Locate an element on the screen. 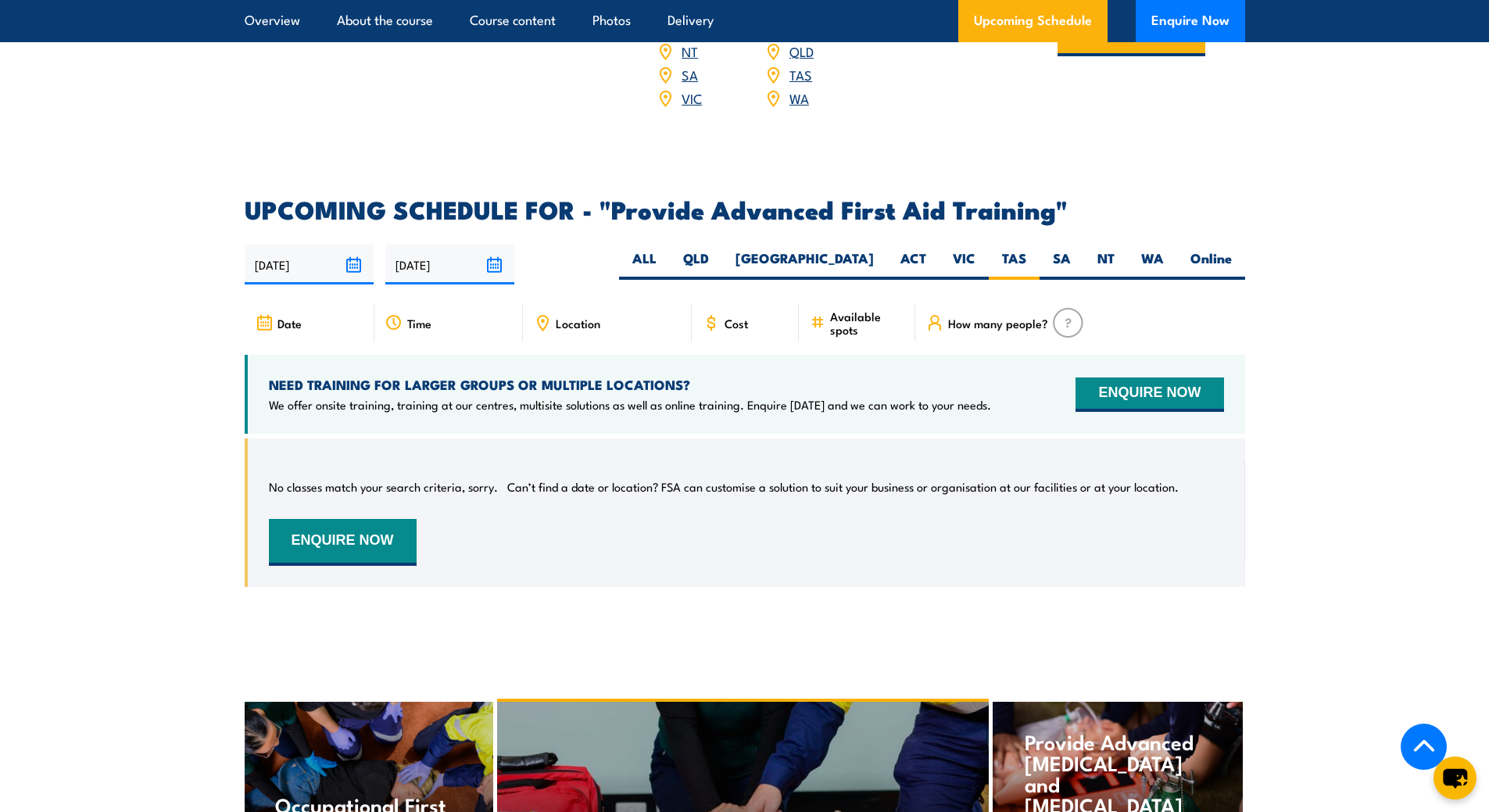 This screenshot has width=1489, height=812. p: No classes match your search criteria, sorry. is located at coordinates (383, 487).